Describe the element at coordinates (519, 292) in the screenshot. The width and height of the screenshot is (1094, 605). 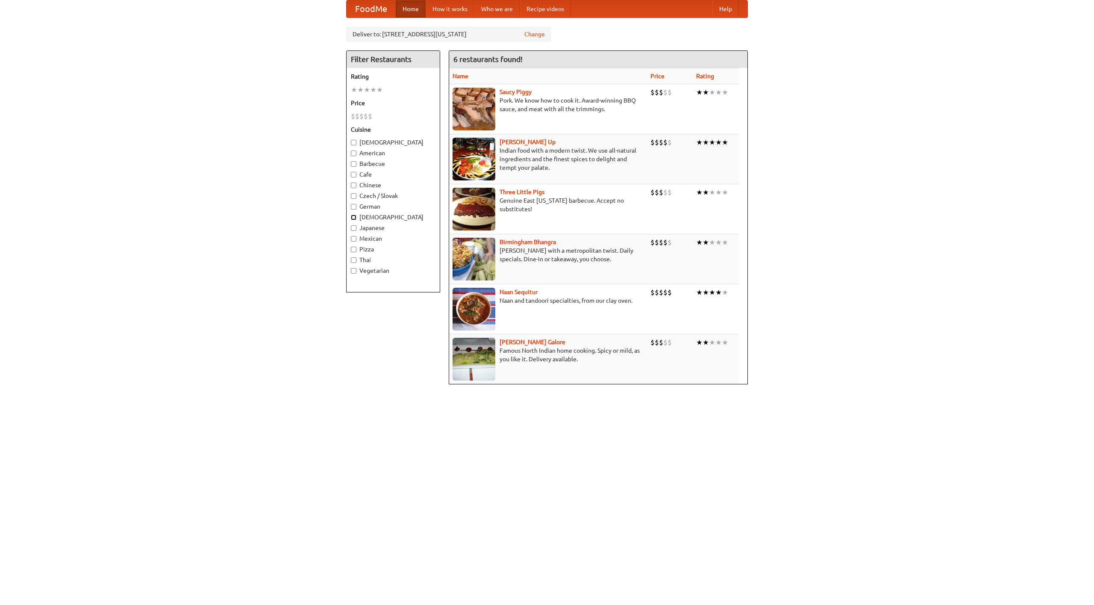
I see `a: Naan Sequitur` at that location.